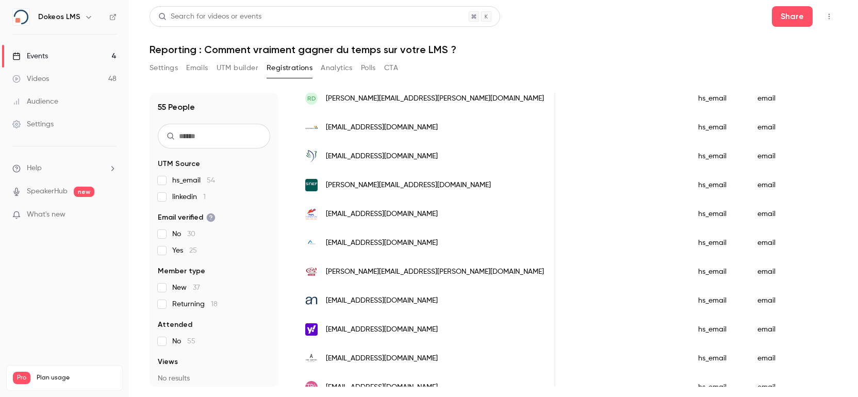 The width and height of the screenshot is (858, 397). Describe the element at coordinates (84, 192) in the screenshot. I see `span: new` at that location.